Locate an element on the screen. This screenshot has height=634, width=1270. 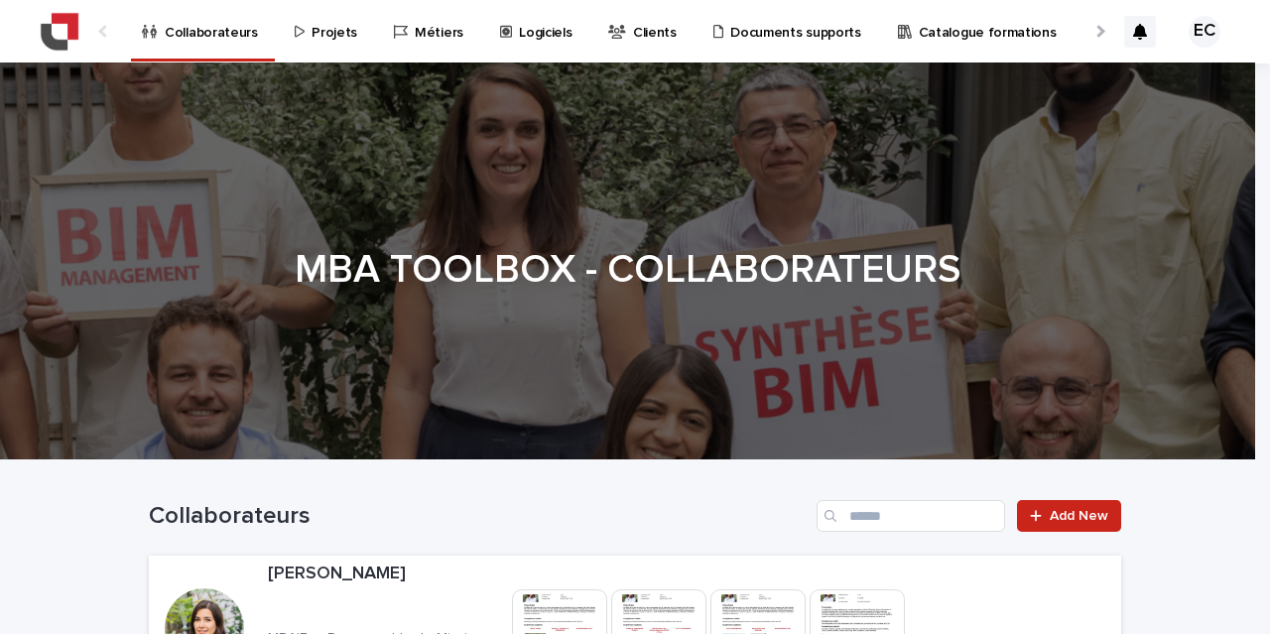
div: EC is located at coordinates (1204, 32).